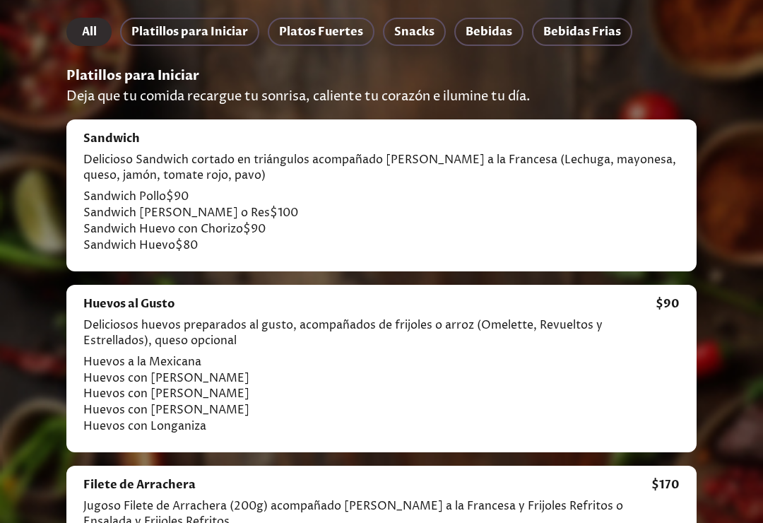 The height and width of the screenshot is (523, 763). I want to click on p: Deliciosos huevos preparados al gusto, acompañados de frijoles o arroz (Omelette, Revueltos y Est..., so click(370, 336).